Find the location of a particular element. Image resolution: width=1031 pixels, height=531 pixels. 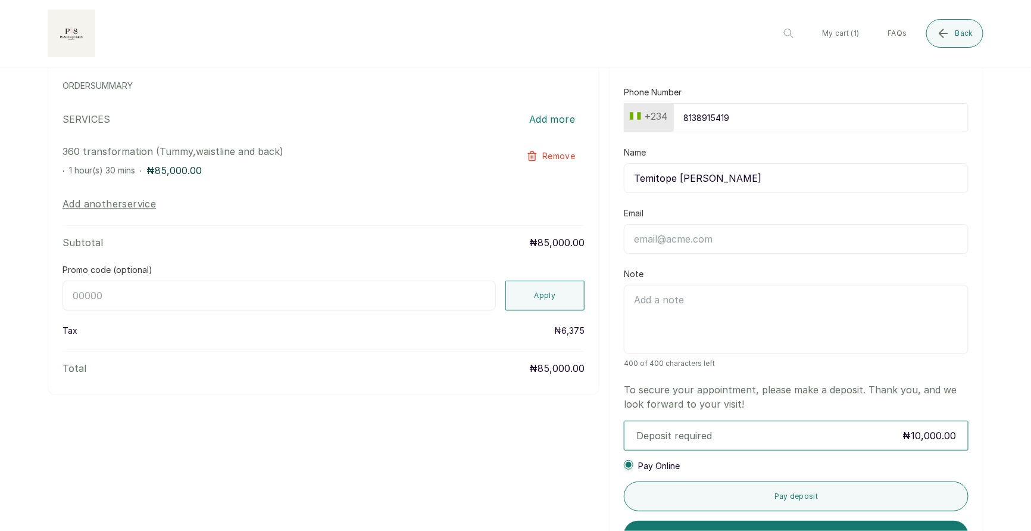

button: Remove is located at coordinates (551, 156).